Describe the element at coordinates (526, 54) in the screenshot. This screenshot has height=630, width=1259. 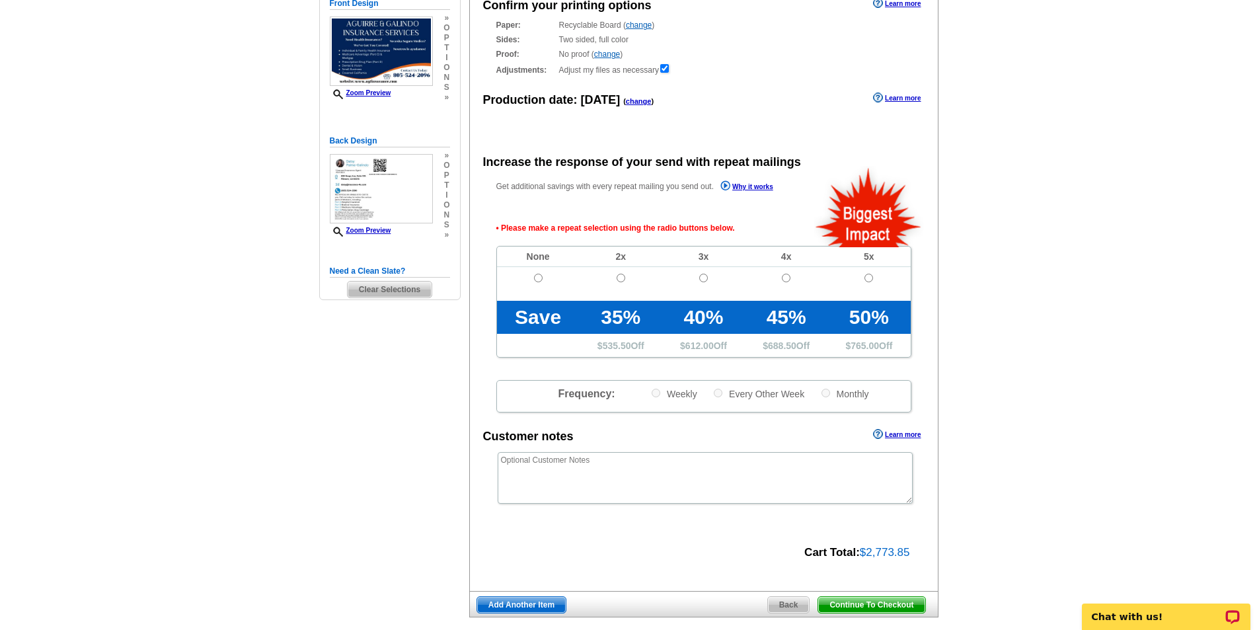
I see `strong: Proof:` at that location.